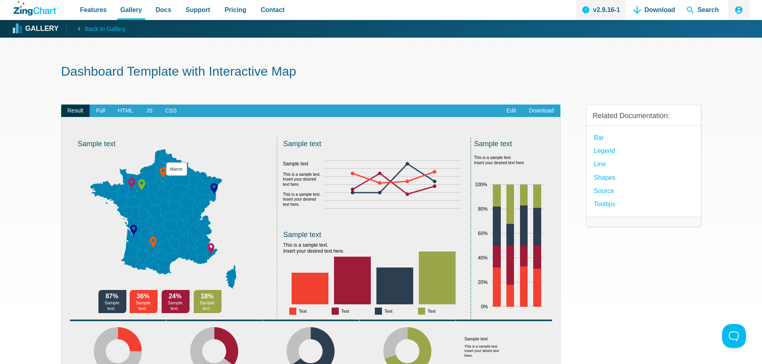  I want to click on a: Legend, so click(604, 150).